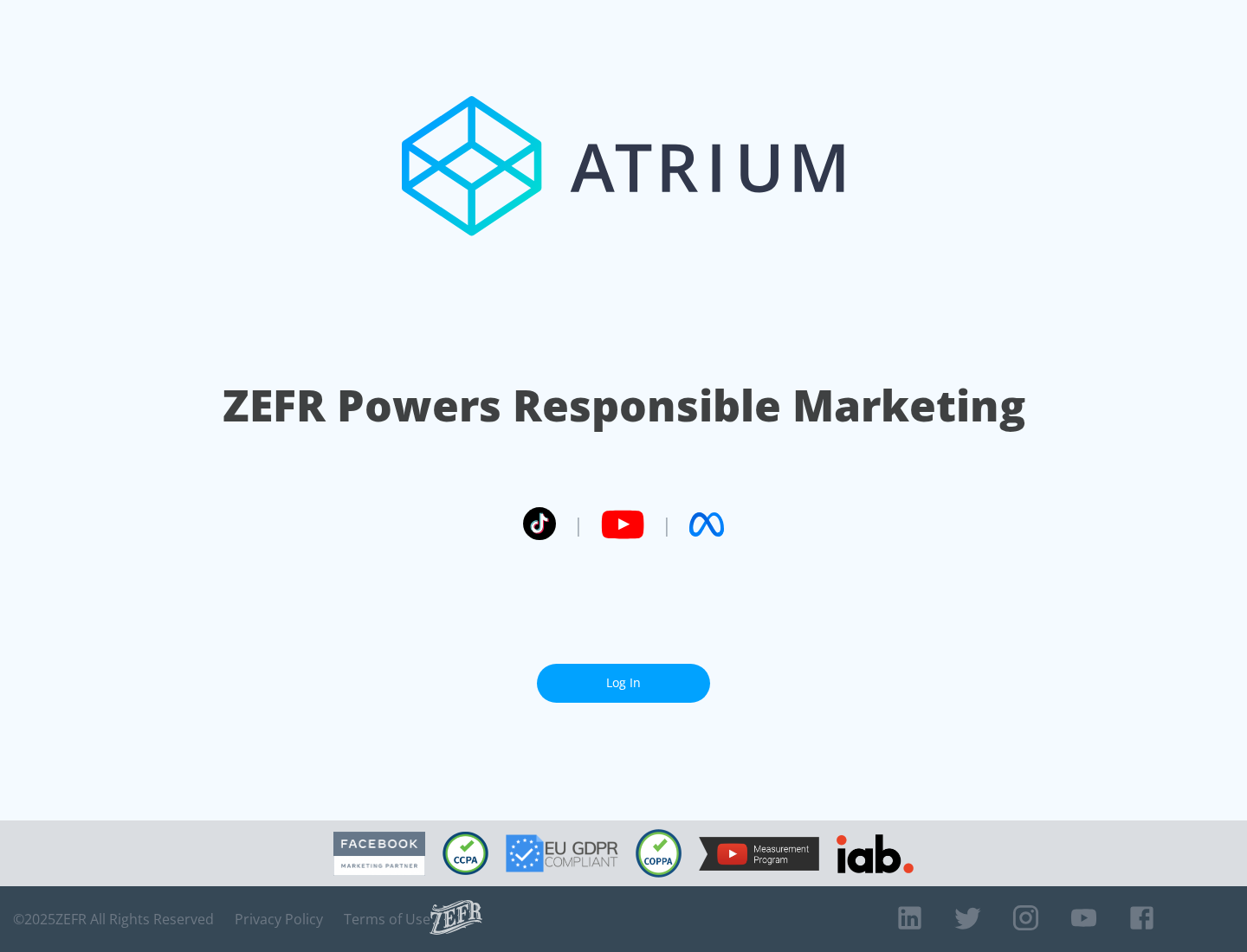 The width and height of the screenshot is (1247, 952). I want to click on img: GDPR Compliant, so click(562, 853).